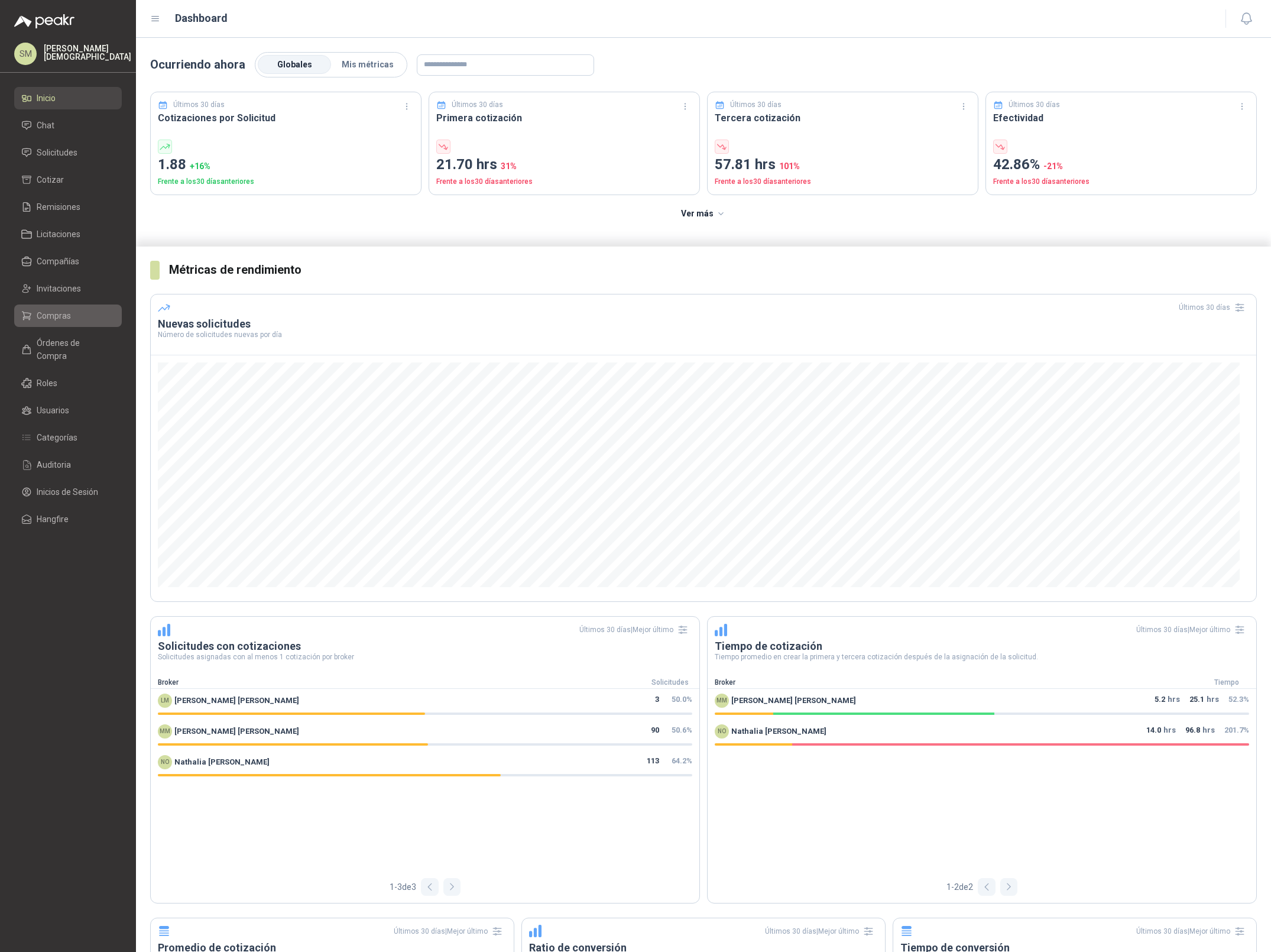 The image size is (1271, 952). Describe the element at coordinates (286, 165) in the screenshot. I see `p: 1.88` at that location.